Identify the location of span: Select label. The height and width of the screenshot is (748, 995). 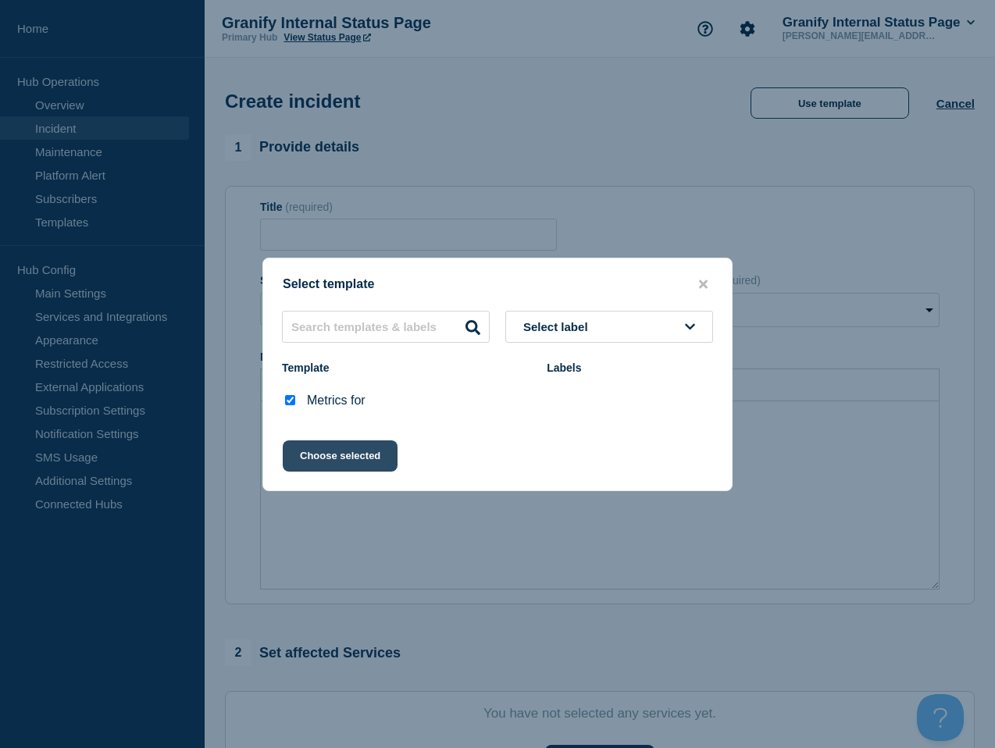
(558, 326).